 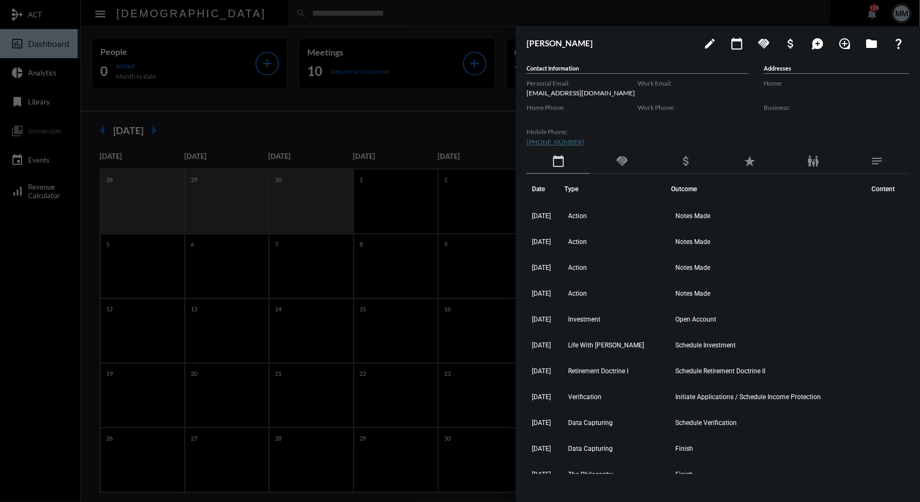 What do you see at coordinates (710, 43) in the screenshot?
I see `button: edit person` at bounding box center [710, 43].